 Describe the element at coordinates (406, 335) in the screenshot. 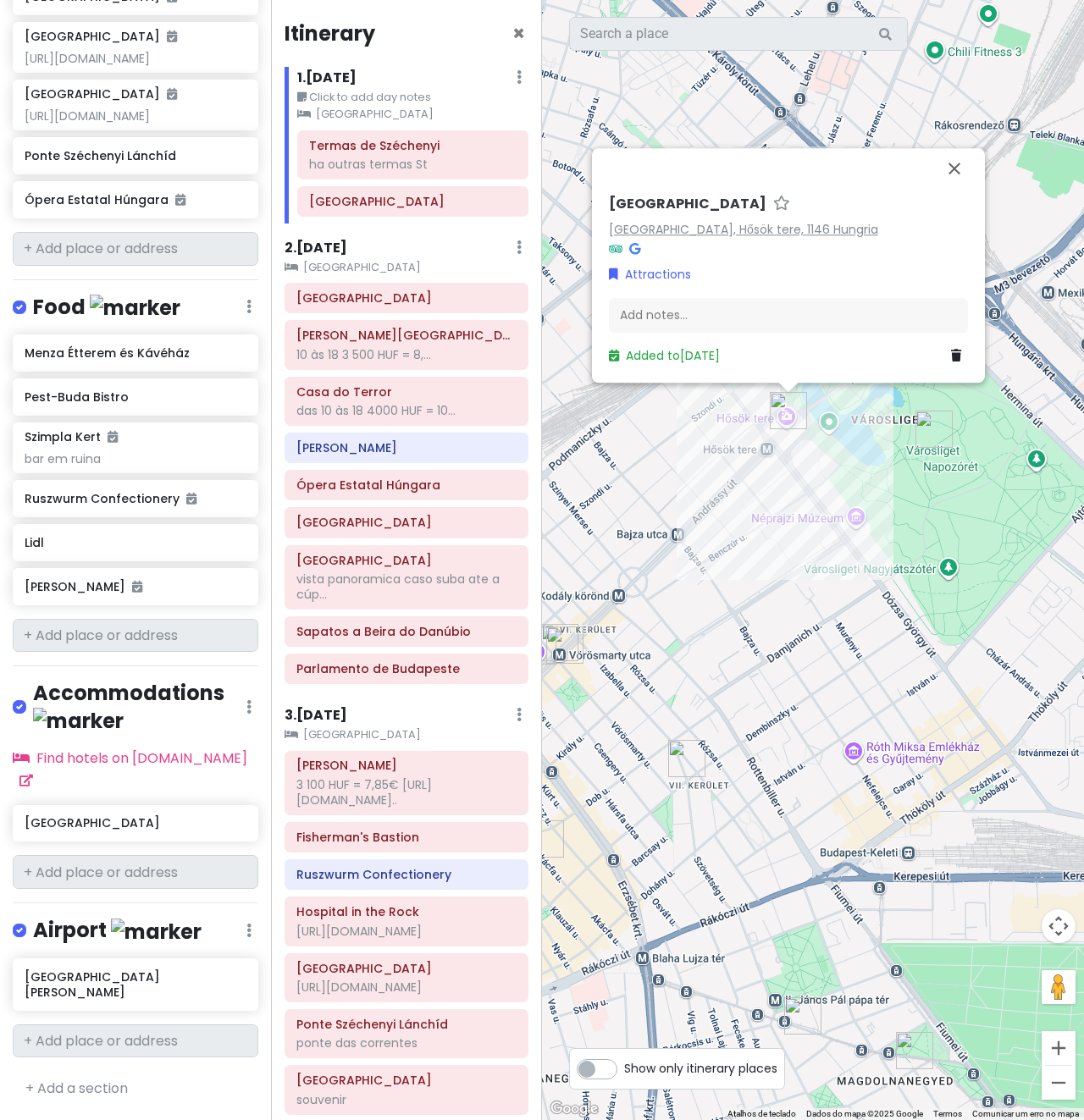

I see `h6: Franz Liszt Memorial Museum` at that location.